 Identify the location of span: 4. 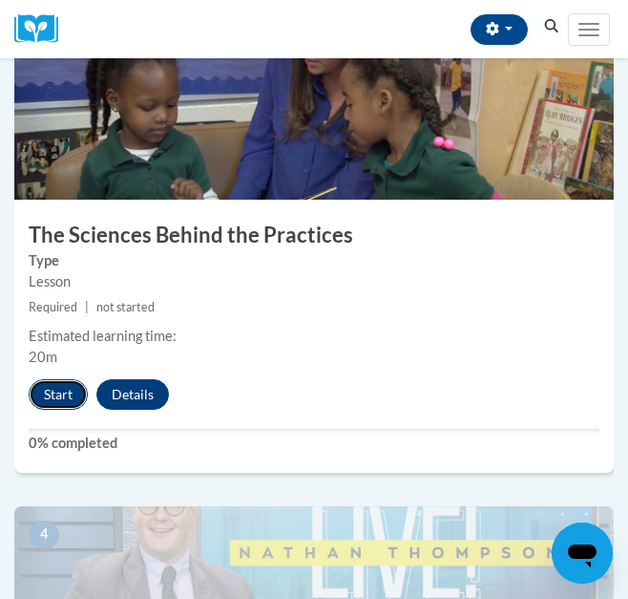
(44, 535).